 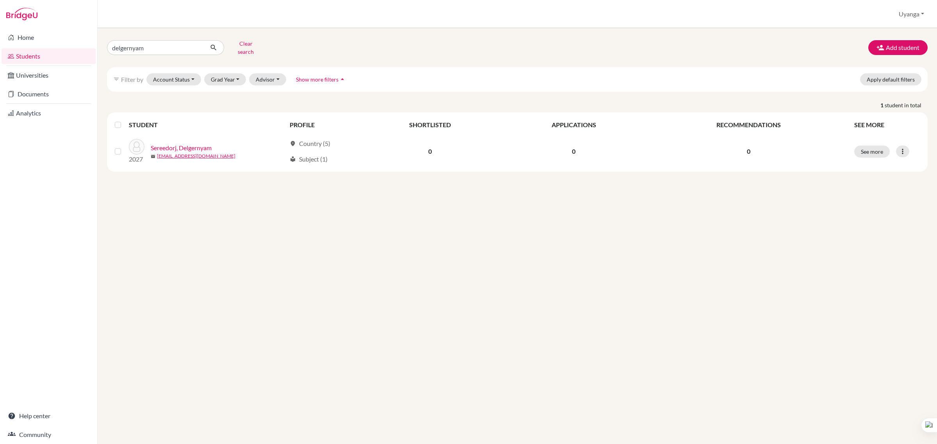 What do you see at coordinates (181, 148) in the screenshot?
I see `a: Sereedorj, Delgernyam` at bounding box center [181, 148].